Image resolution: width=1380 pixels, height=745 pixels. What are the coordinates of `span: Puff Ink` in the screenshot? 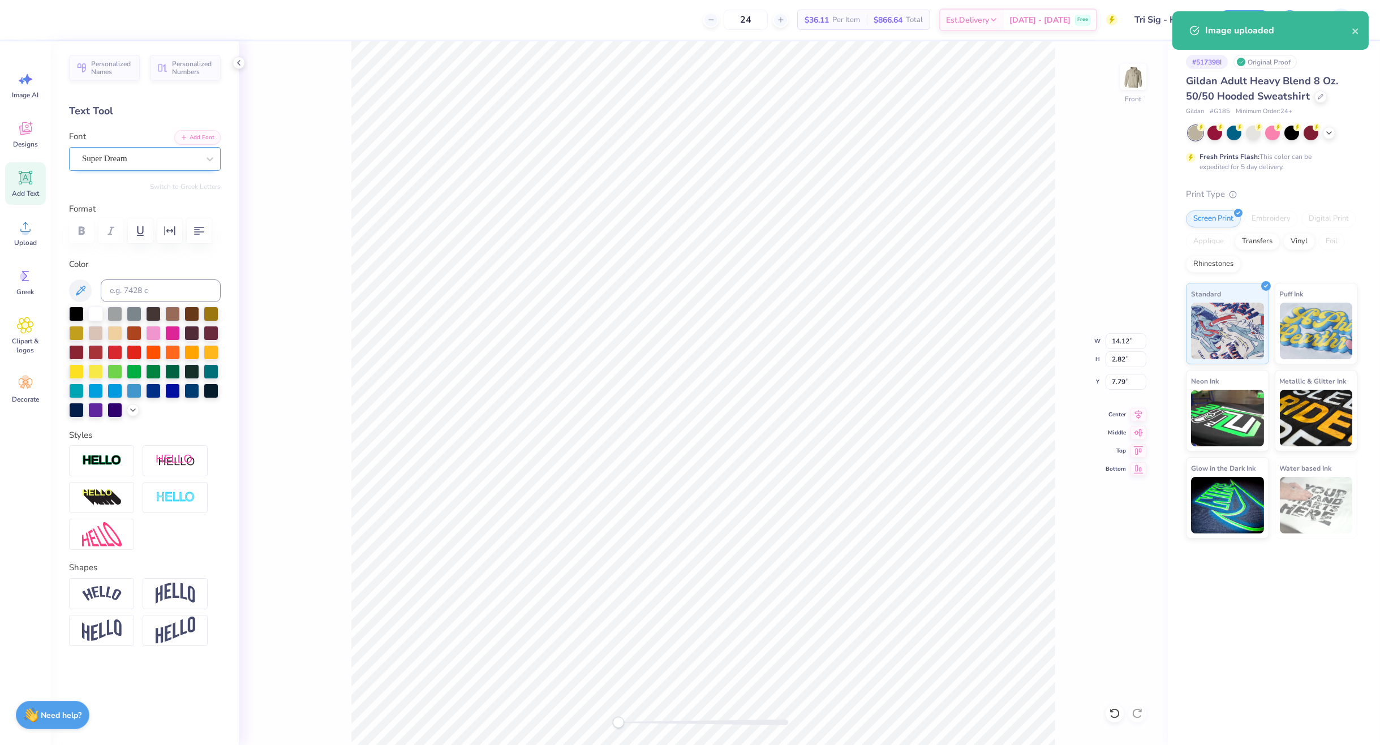 It's located at (1292, 294).